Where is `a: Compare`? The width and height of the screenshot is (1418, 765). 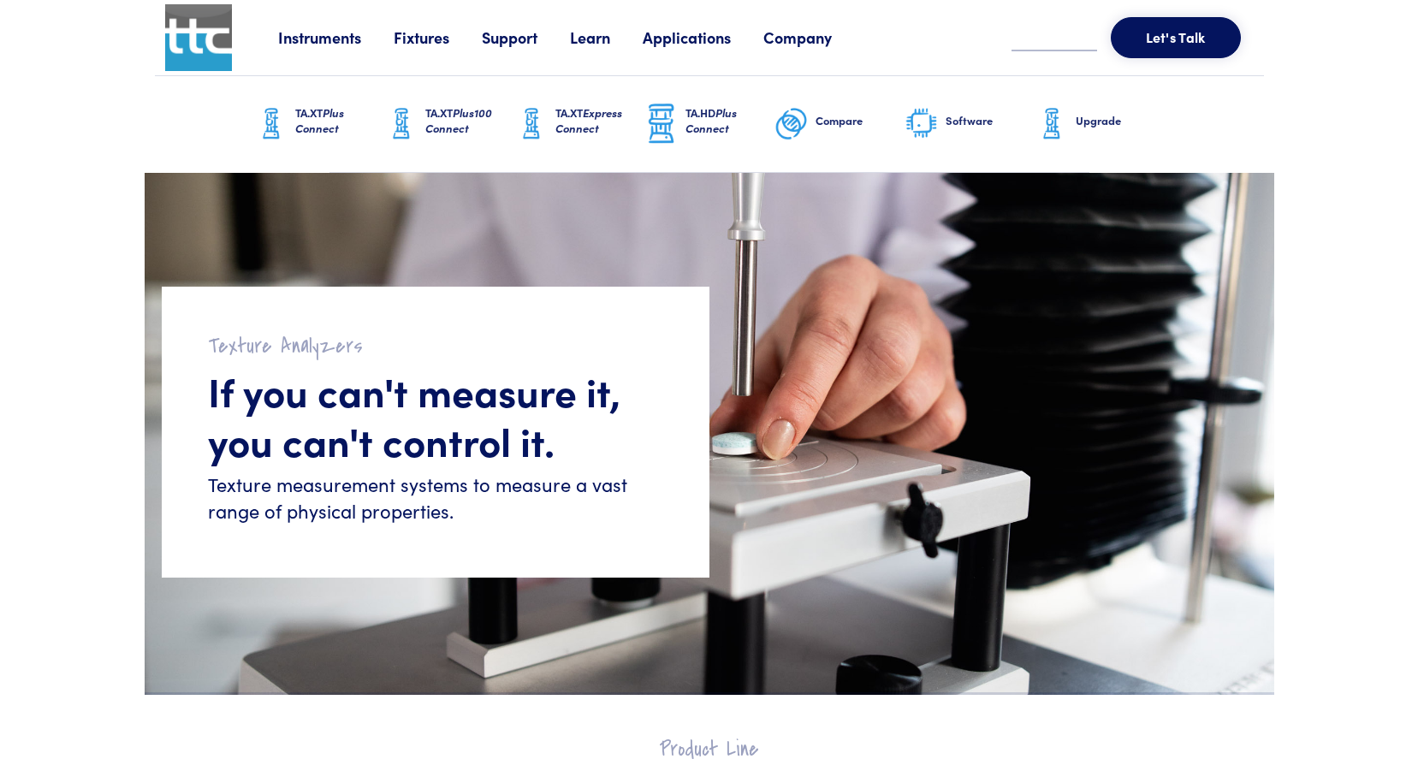 a: Compare is located at coordinates (839, 124).